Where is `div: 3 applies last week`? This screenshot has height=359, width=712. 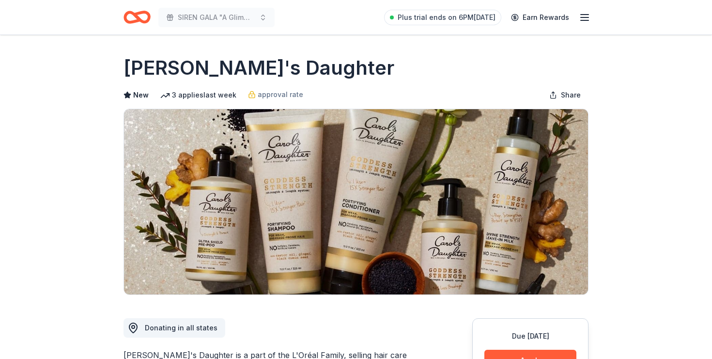
div: 3 applies last week is located at coordinates (198, 95).